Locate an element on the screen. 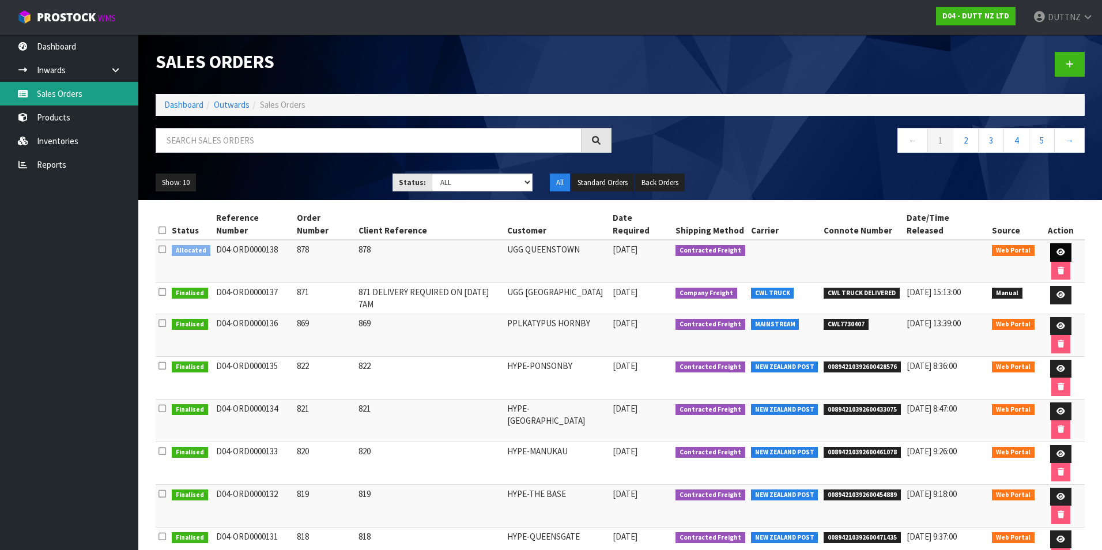 This screenshot has width=1102, height=550. small: WMS is located at coordinates (107, 18).